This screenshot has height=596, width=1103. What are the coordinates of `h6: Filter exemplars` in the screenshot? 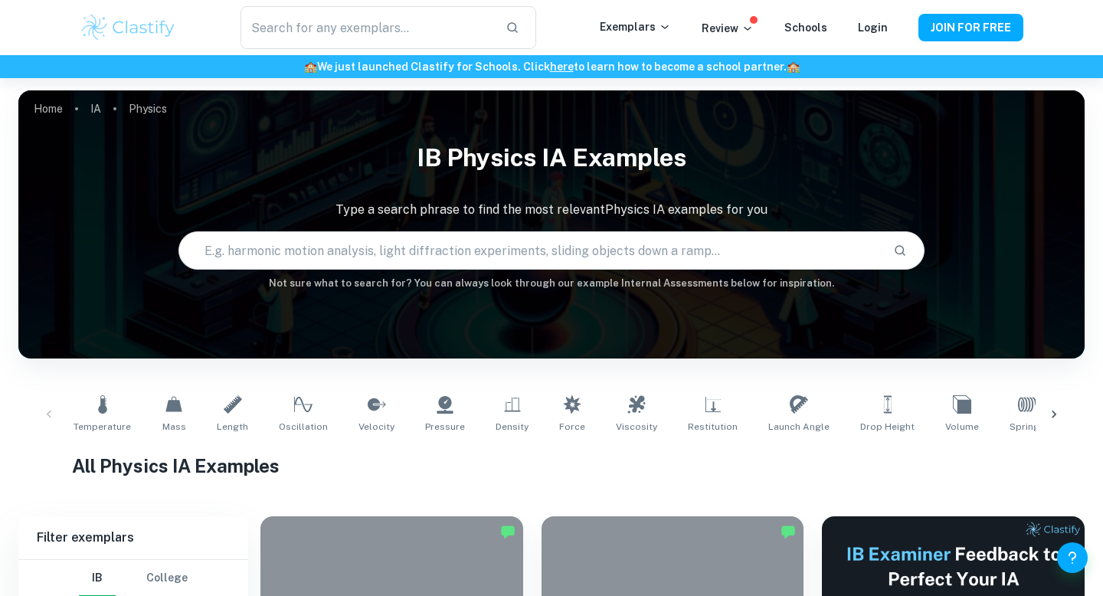 It's located at (133, 538).